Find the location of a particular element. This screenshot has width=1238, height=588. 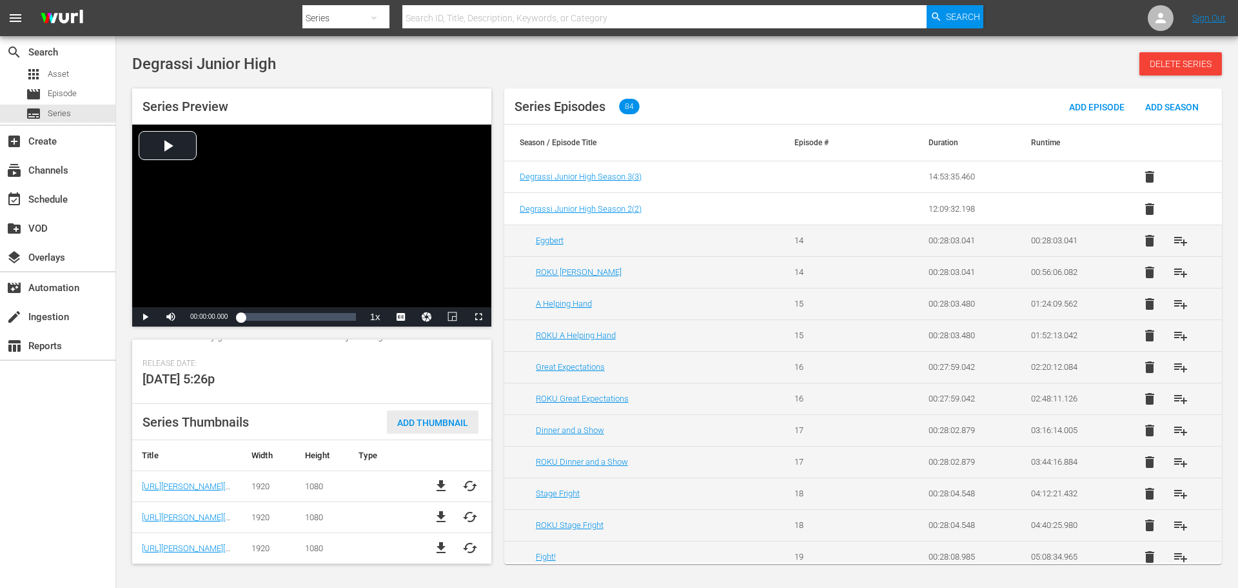

th: Height is located at coordinates (322, 455).